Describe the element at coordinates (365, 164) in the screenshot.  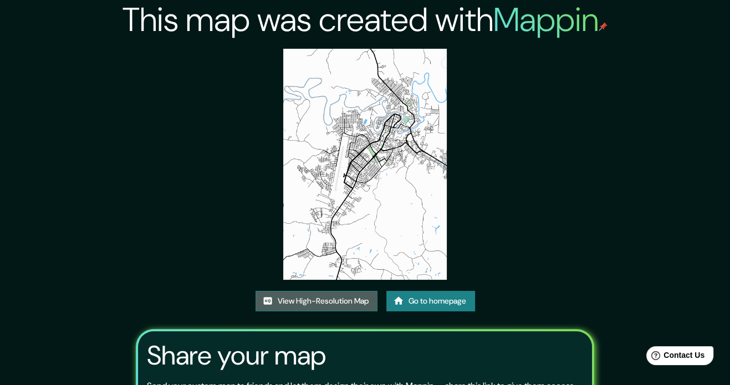
I see `img: created-map` at that location.